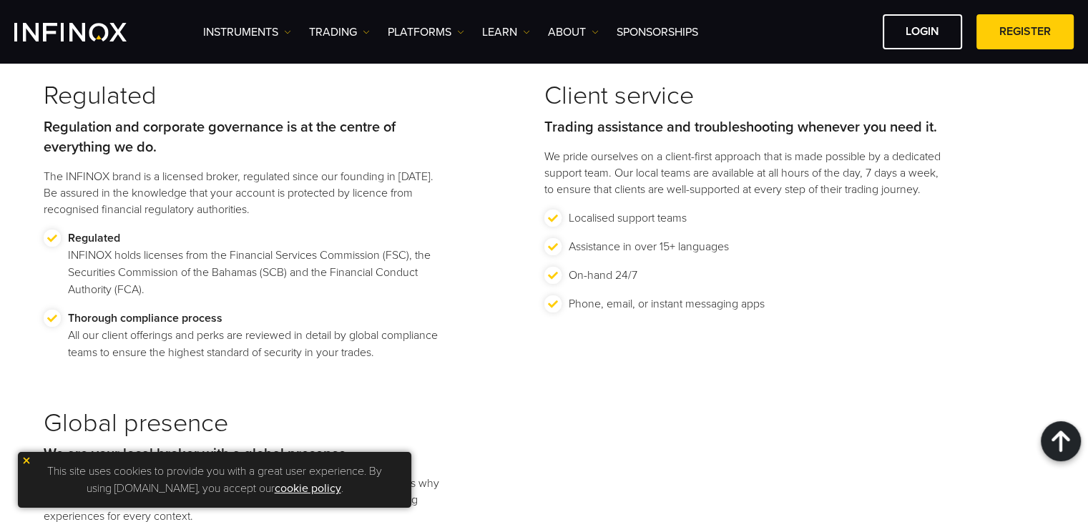 The width and height of the screenshot is (1088, 522). Describe the element at coordinates (649, 247) in the screenshot. I see `p: Assistance in over 15+ languages` at that location.